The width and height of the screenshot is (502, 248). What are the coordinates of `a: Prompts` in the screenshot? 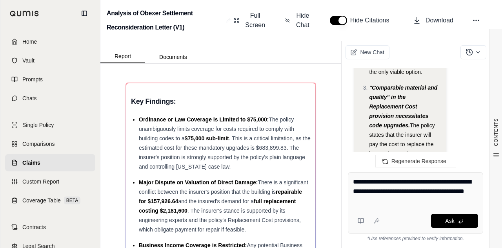 It's located at (50, 79).